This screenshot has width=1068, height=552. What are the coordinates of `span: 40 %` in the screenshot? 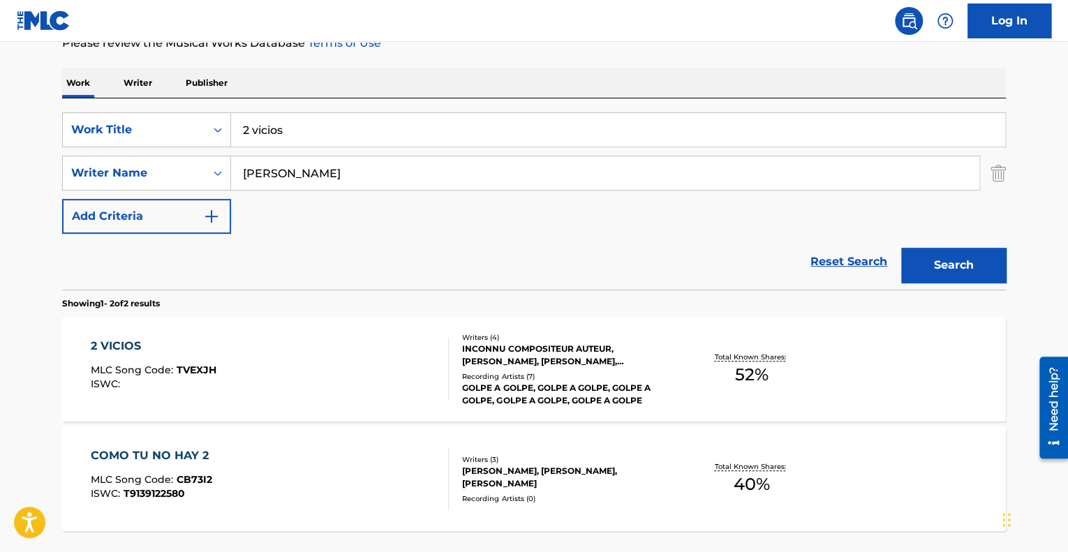 It's located at (752, 485).